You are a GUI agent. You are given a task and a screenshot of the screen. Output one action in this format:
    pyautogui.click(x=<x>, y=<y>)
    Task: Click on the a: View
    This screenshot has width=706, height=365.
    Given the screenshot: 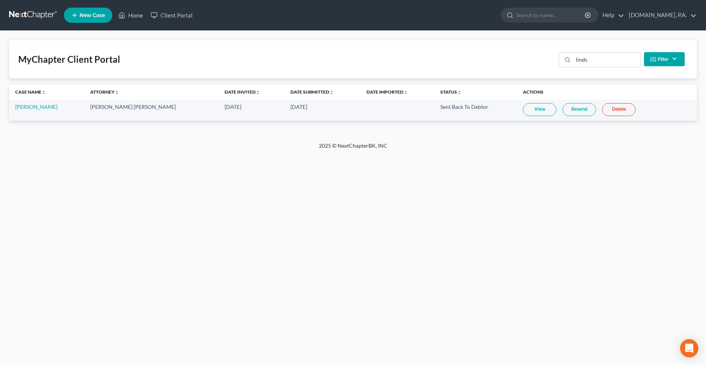 What is the action you would take?
    pyautogui.click(x=540, y=110)
    